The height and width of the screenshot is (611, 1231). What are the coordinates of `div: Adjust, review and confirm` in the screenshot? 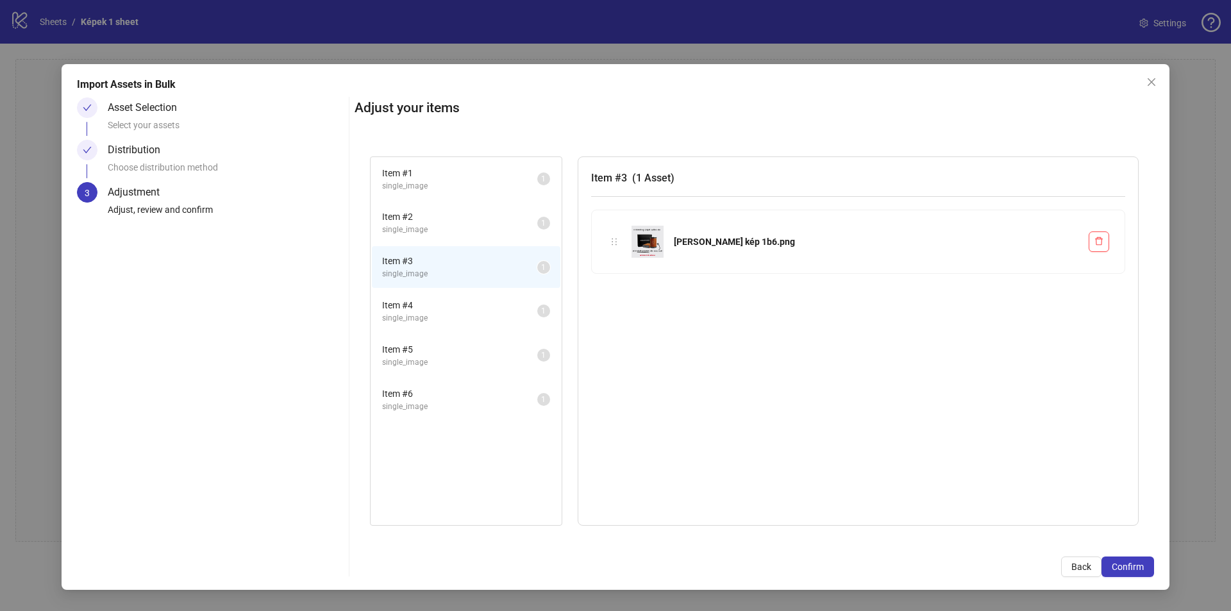 It's located at (226, 213).